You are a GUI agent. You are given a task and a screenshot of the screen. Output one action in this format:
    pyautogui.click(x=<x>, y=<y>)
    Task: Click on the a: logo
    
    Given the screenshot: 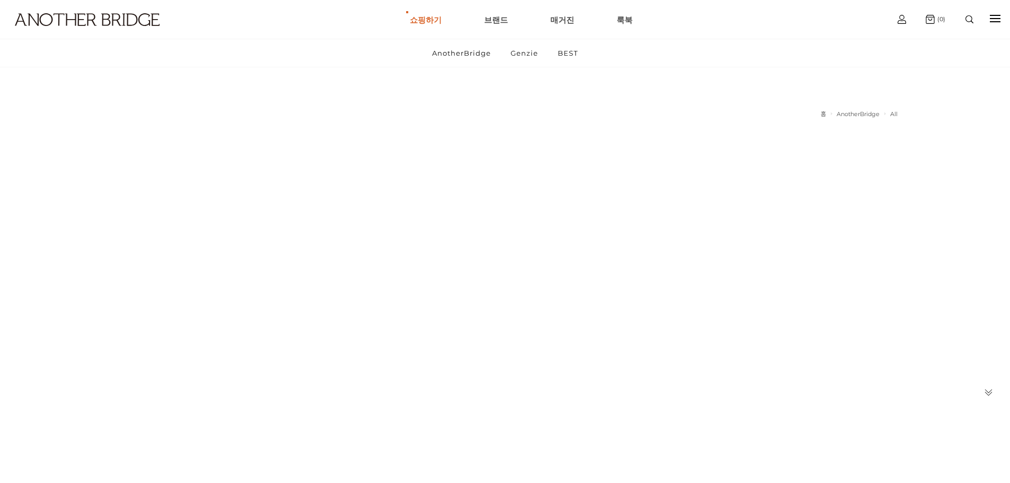 What is the action you would take?
    pyautogui.click(x=81, y=32)
    